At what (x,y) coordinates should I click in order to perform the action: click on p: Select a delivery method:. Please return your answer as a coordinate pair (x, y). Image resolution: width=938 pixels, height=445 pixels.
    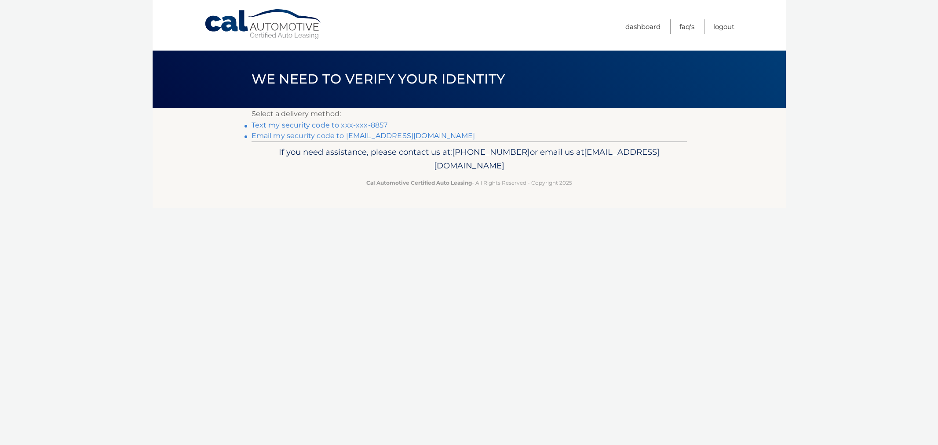
    Looking at the image, I should click on (469, 114).